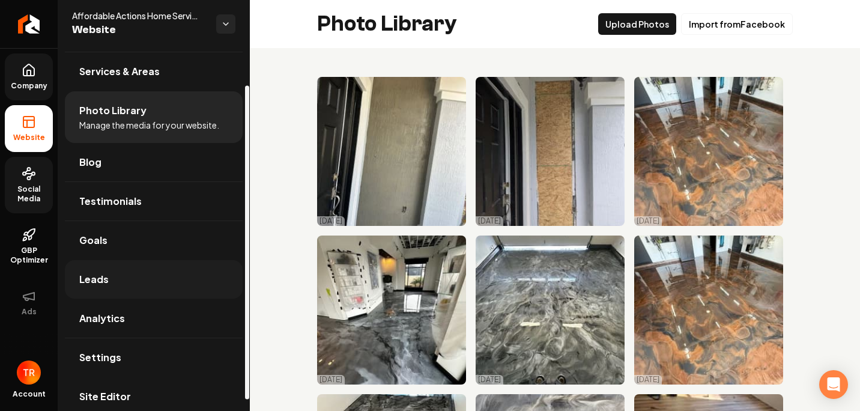 The width and height of the screenshot is (860, 411). What do you see at coordinates (29, 255) in the screenshot?
I see `span: GBP Optimizer` at bounding box center [29, 255].